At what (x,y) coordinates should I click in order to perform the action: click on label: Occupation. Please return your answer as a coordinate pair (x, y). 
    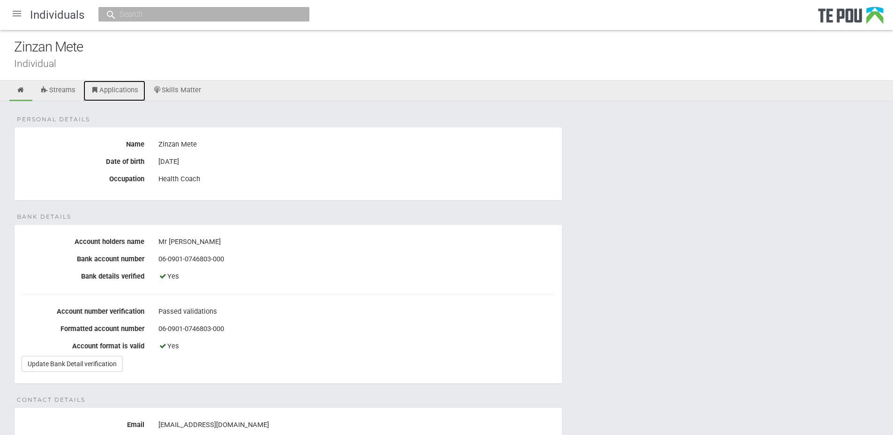
    Looking at the image, I should click on (83, 177).